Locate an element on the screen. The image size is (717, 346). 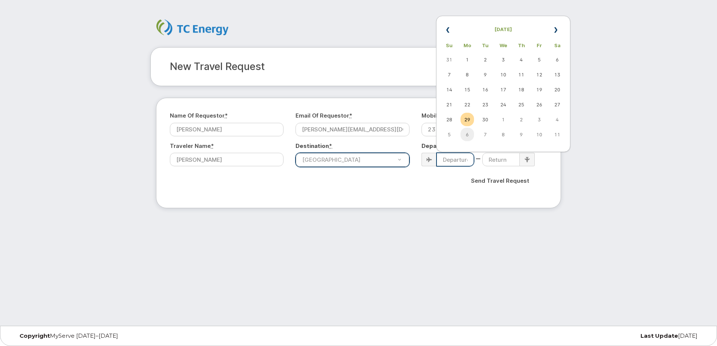
td: 15 is located at coordinates (467, 90).